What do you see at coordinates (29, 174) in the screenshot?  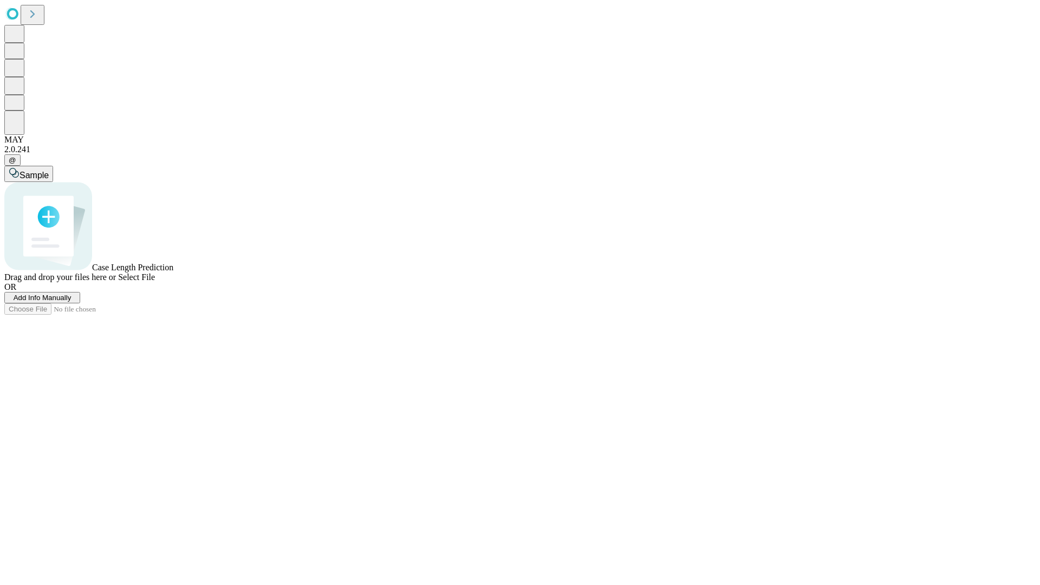 I see `button: Sample` at bounding box center [29, 174].